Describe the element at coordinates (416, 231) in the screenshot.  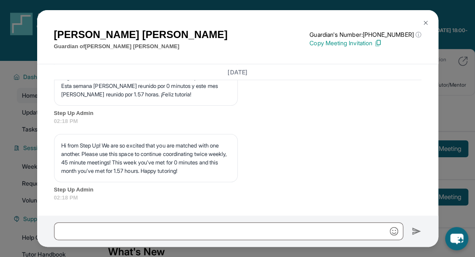
I see `img: Send icon` at that location.